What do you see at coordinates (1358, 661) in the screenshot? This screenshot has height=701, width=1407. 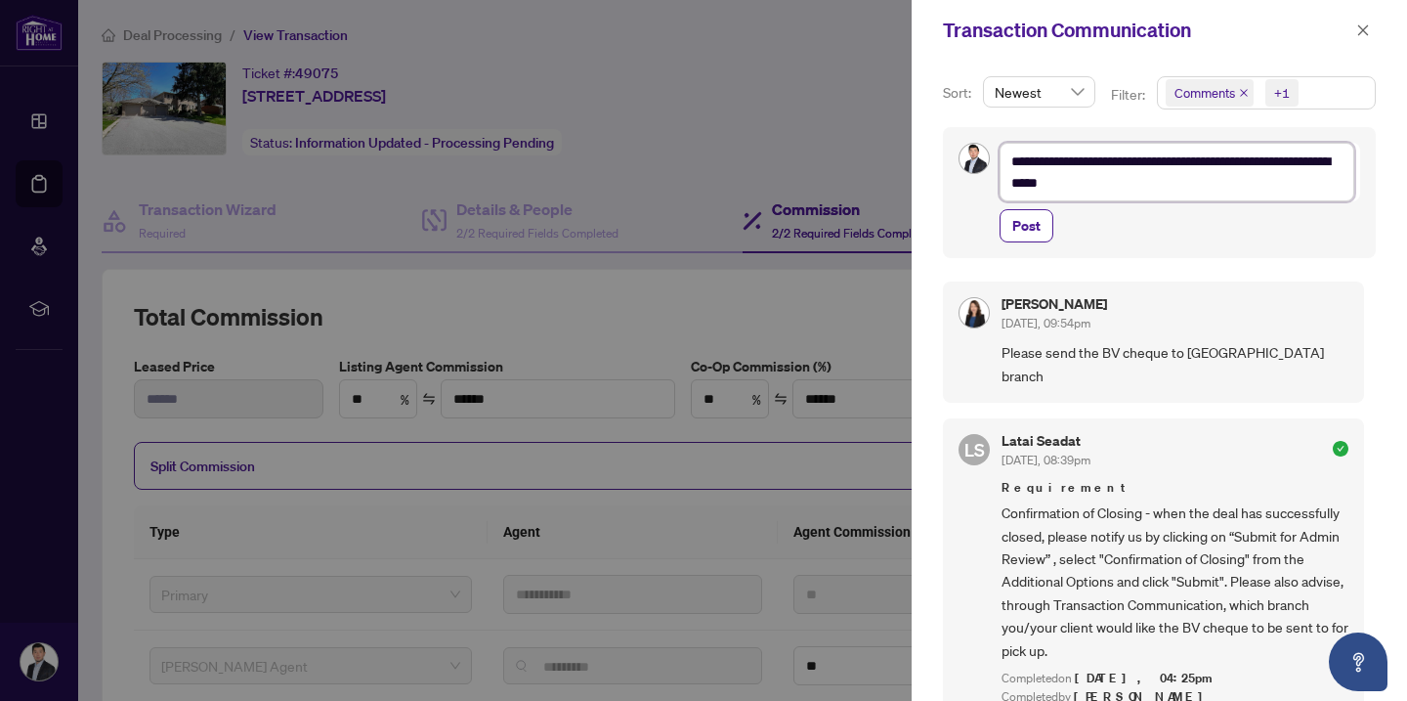 I see `button: Open asap` at bounding box center [1358, 661].